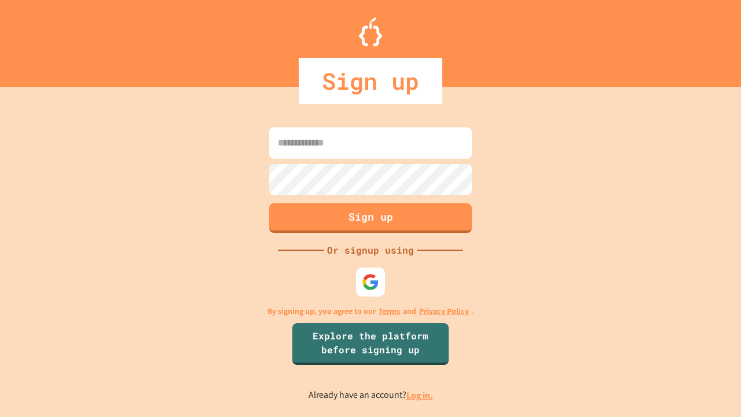 This screenshot has width=741, height=417. I want to click on a: Explore the platform before signing up, so click(370, 344).